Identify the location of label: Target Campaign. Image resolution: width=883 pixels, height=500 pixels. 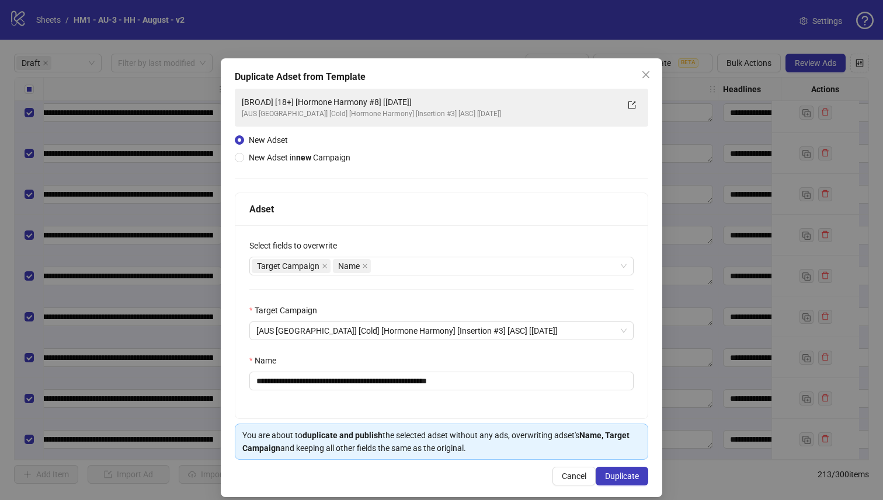
(287, 311).